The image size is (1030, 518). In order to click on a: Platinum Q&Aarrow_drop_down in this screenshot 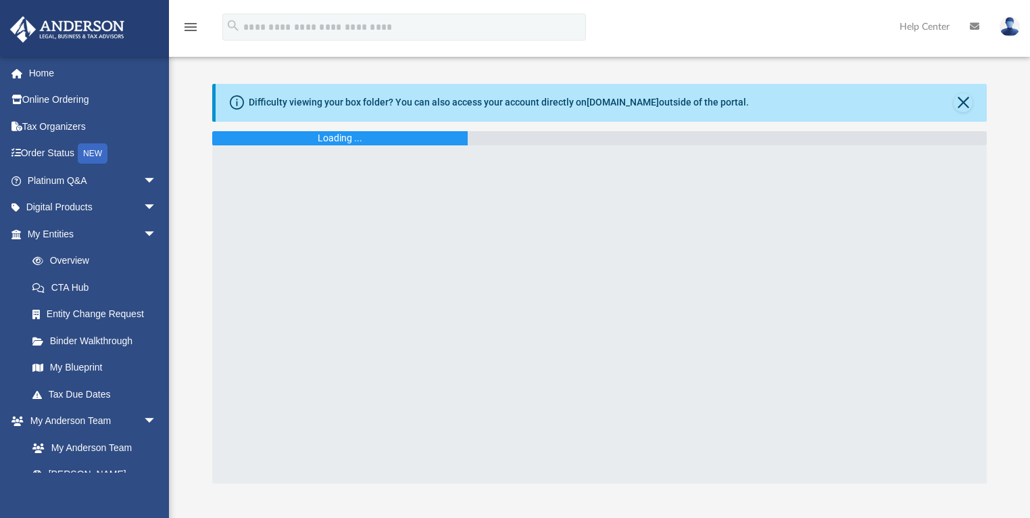, I will do `click(93, 180)`.